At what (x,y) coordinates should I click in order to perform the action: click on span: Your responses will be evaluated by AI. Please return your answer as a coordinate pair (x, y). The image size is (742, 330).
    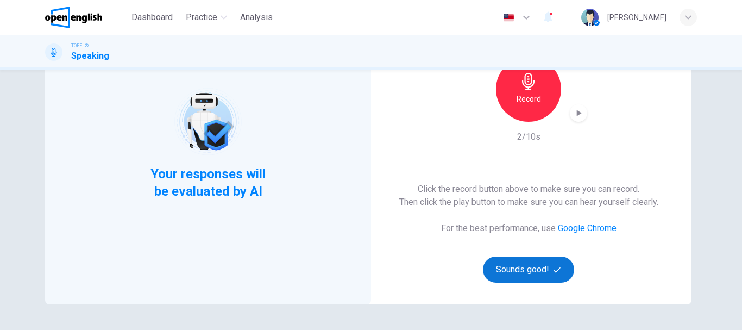
    Looking at the image, I should click on (208, 182).